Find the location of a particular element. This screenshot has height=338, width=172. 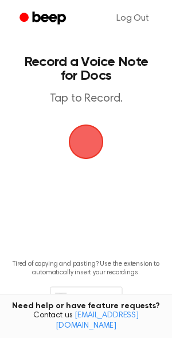

img: Beep Logo is located at coordinates (86, 142).